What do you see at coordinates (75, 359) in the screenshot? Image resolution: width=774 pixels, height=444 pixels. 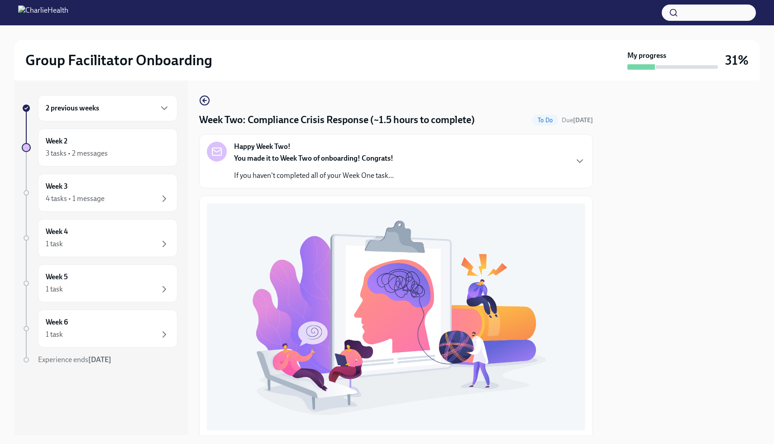 I see `span: Experience ends` at bounding box center [75, 359].